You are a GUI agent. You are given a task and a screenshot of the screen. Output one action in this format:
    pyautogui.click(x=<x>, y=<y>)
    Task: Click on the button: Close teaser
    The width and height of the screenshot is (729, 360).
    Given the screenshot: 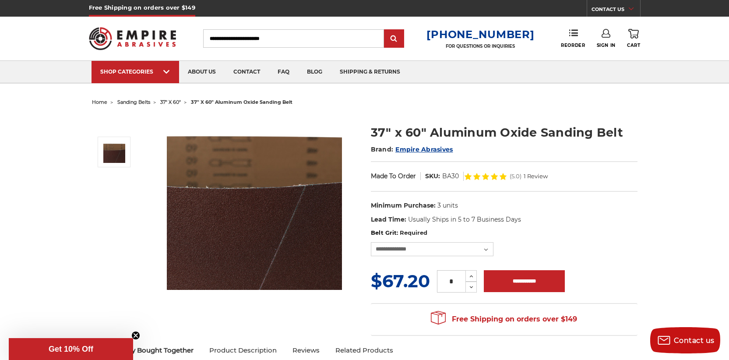 What is the action you would take?
    pyautogui.click(x=136, y=336)
    